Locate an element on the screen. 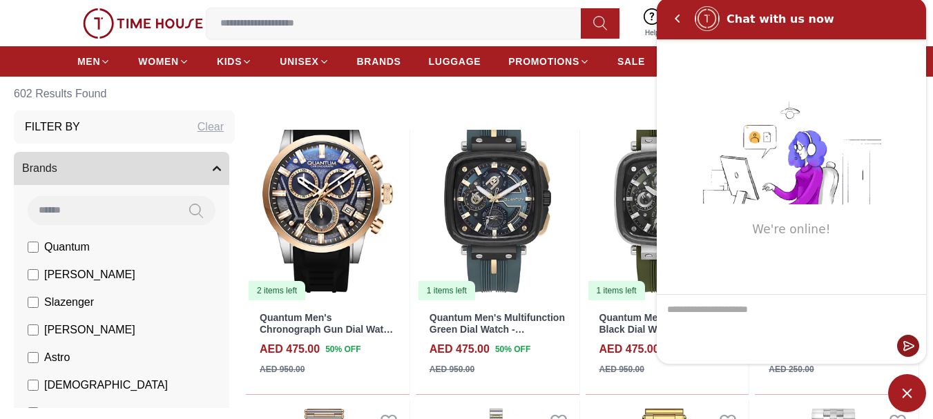  span: Minimize live chat window is located at coordinates (907, 393).